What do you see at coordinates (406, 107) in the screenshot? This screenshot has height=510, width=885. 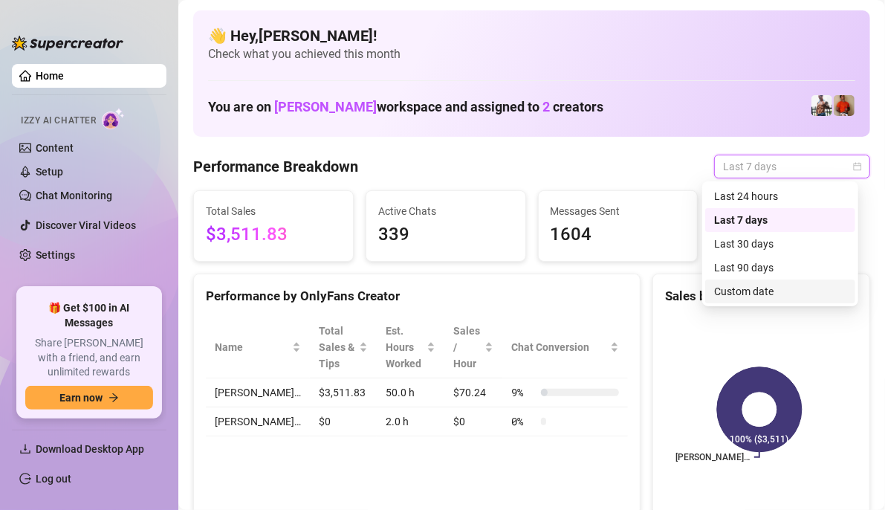 I see `h1: You are on workspace and assigned to creators` at bounding box center [406, 107].